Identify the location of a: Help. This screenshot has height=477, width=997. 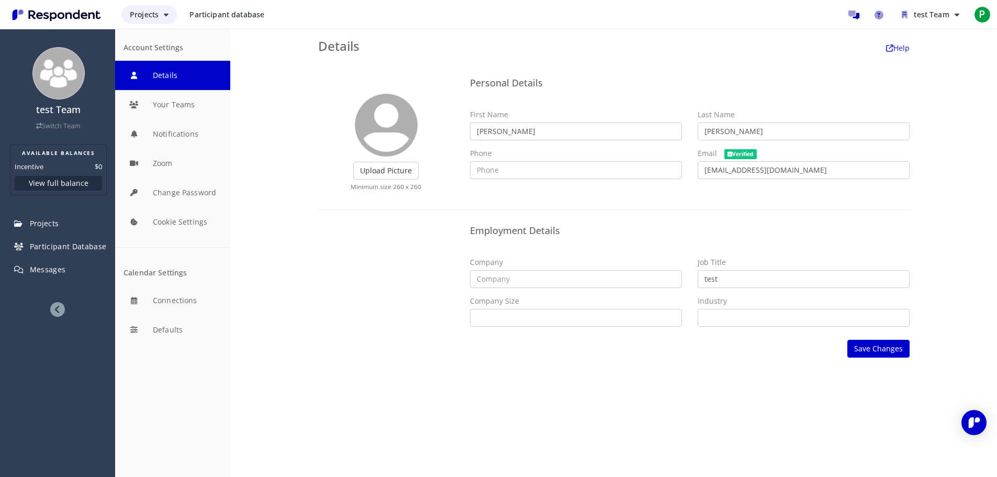
(898, 48).